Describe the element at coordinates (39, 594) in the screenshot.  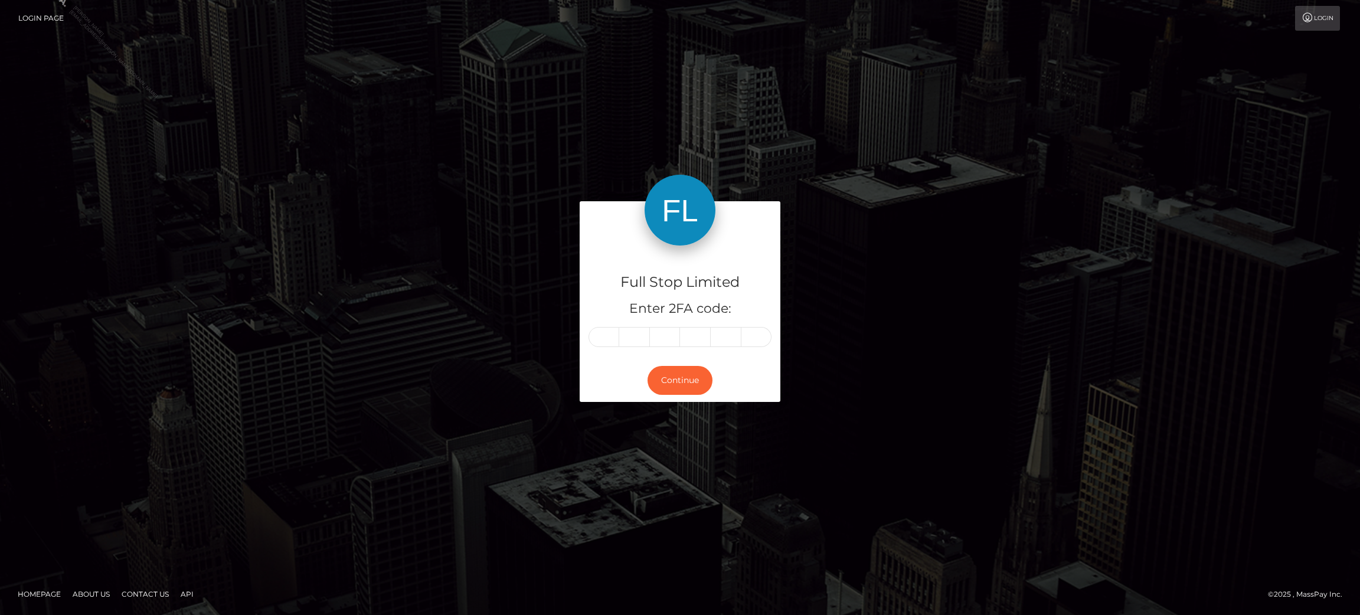
I see `a: Homepage` at that location.